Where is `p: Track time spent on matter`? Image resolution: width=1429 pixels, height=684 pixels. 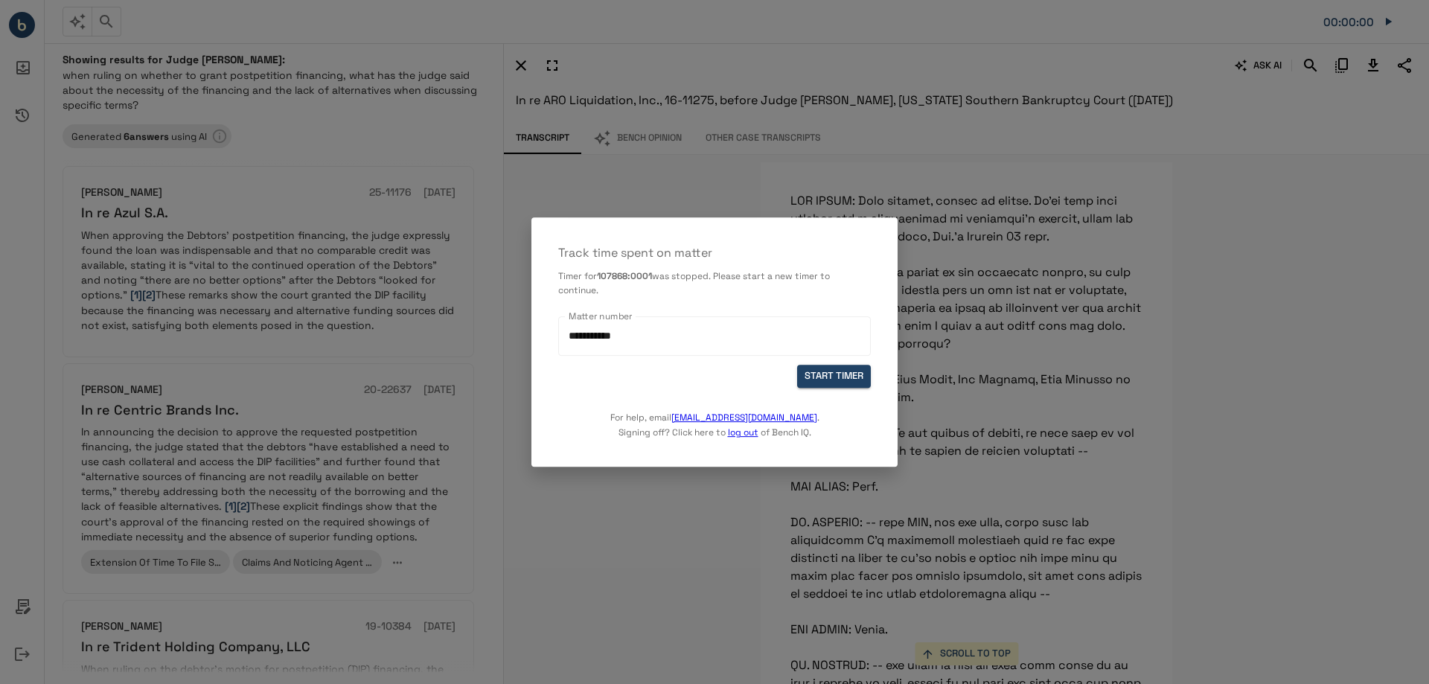
p: Track time spent on matter is located at coordinates (715, 253).